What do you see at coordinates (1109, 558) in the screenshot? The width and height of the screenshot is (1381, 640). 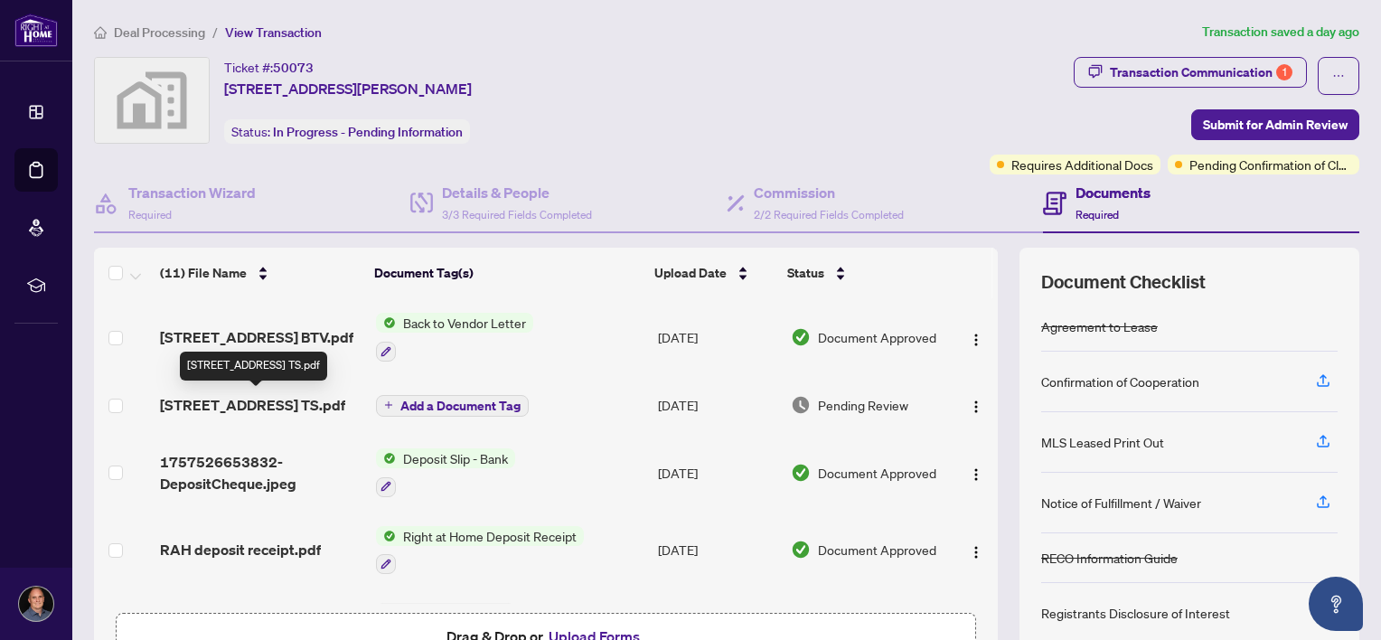 I see `div: RECO Information Guide` at bounding box center [1109, 558].